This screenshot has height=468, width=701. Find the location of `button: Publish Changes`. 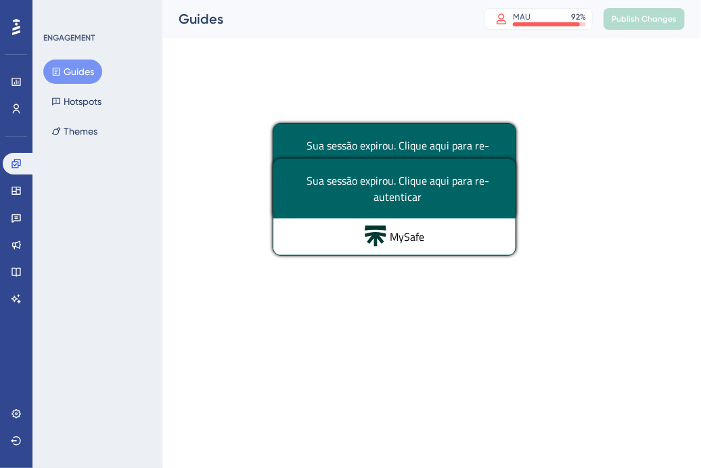

button: Publish Changes is located at coordinates (644, 19).